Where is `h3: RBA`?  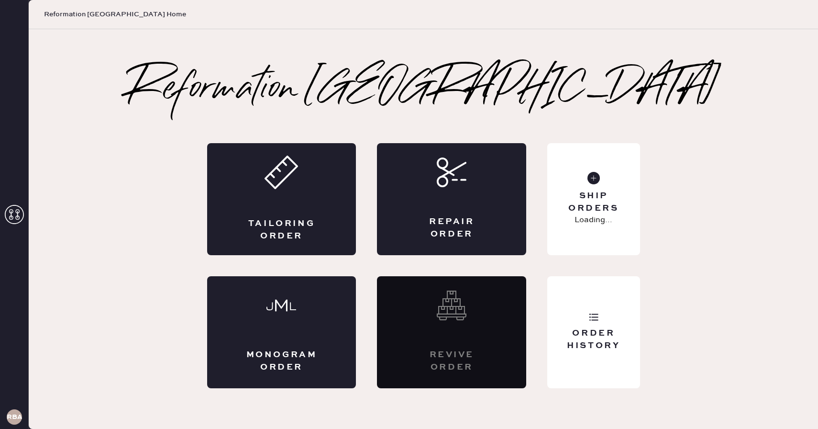 h3: RBA is located at coordinates (14, 417).